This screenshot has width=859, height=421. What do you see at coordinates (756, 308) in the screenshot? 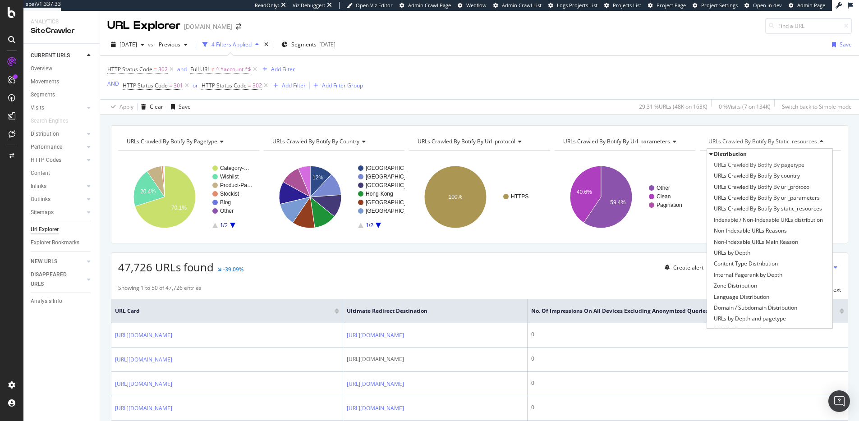
I see `span: Domain / Subdomain Distribution` at bounding box center [756, 308].